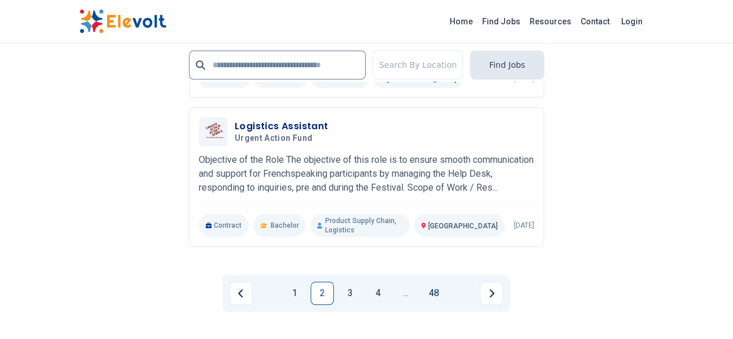 This screenshot has height=339, width=733. I want to click on a: Home, so click(461, 21).